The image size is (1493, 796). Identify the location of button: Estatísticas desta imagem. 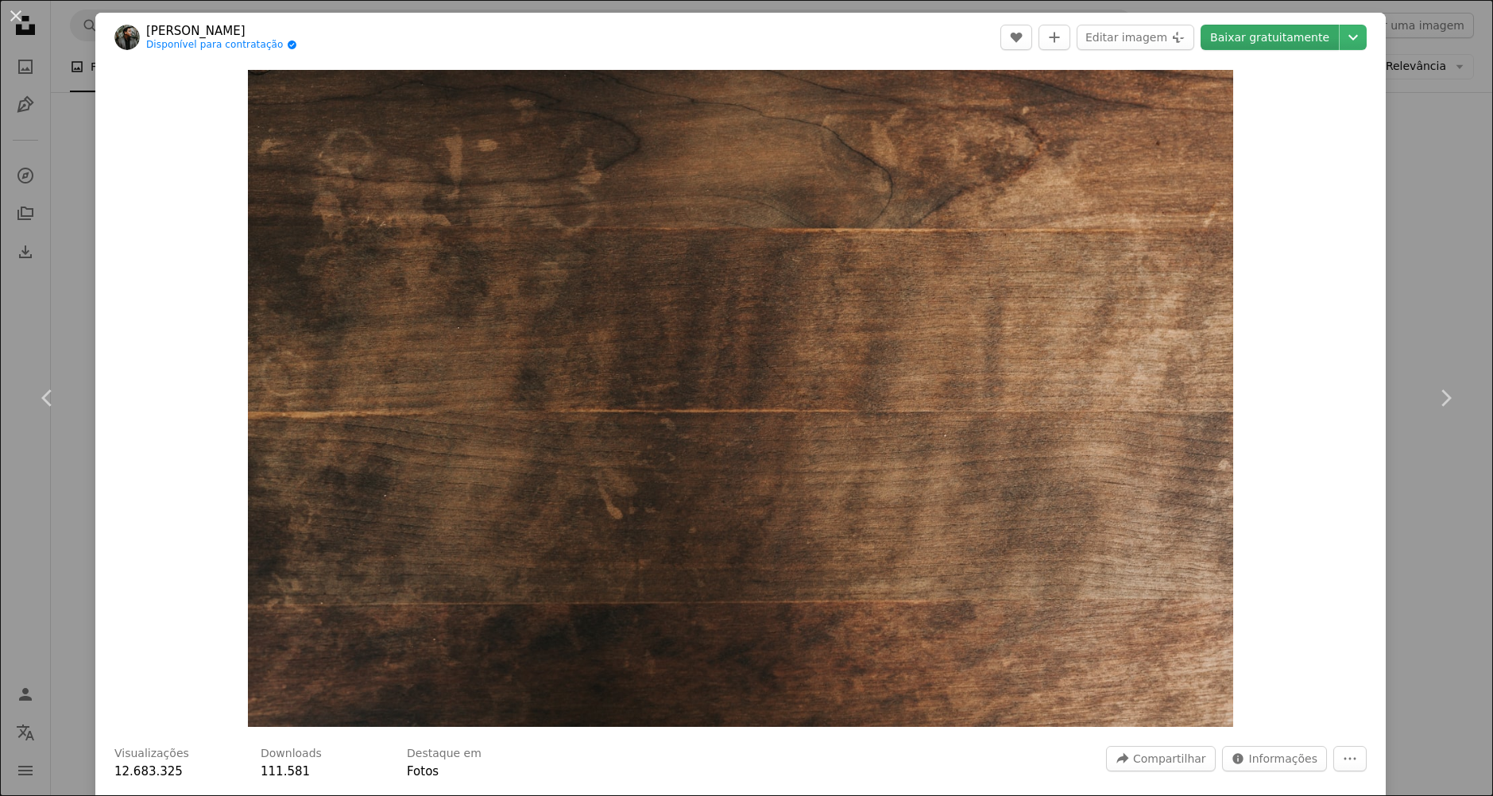
(1275, 759).